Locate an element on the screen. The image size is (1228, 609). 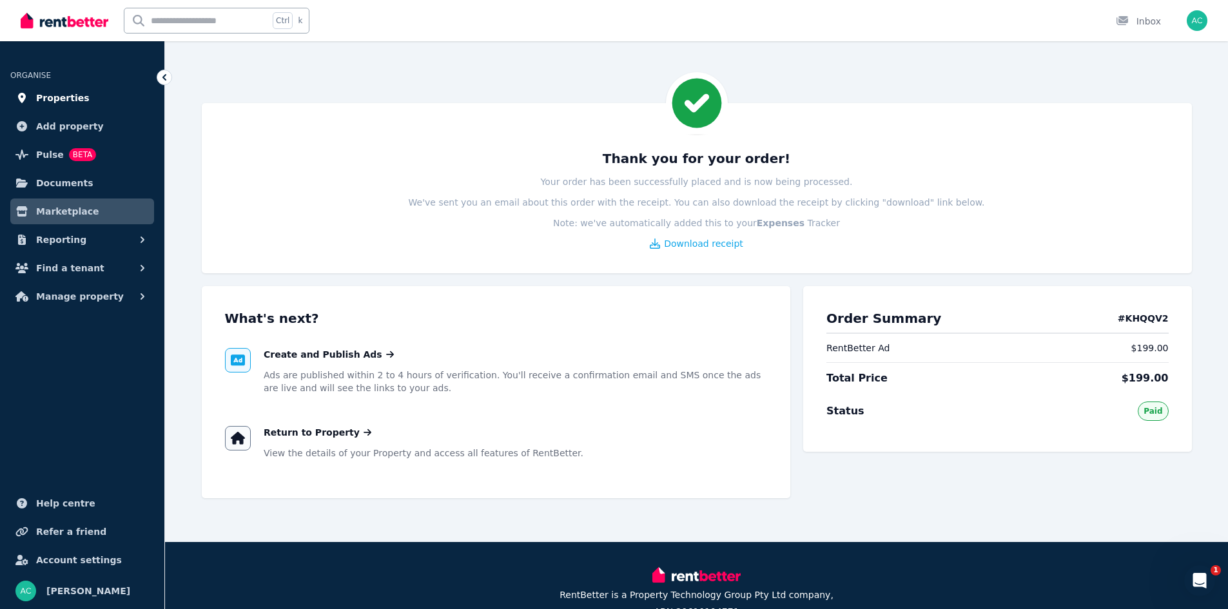
h4: # KHQQV2 is located at coordinates (1143, 318).